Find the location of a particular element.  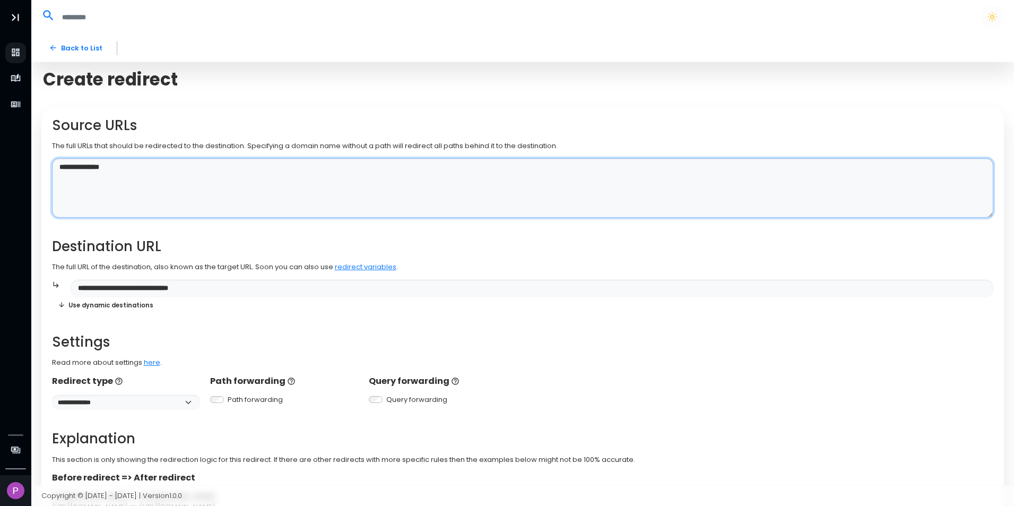

p: This section is only showing the redirection logic for this redirect. If there are other redirect... is located at coordinates (523, 460).